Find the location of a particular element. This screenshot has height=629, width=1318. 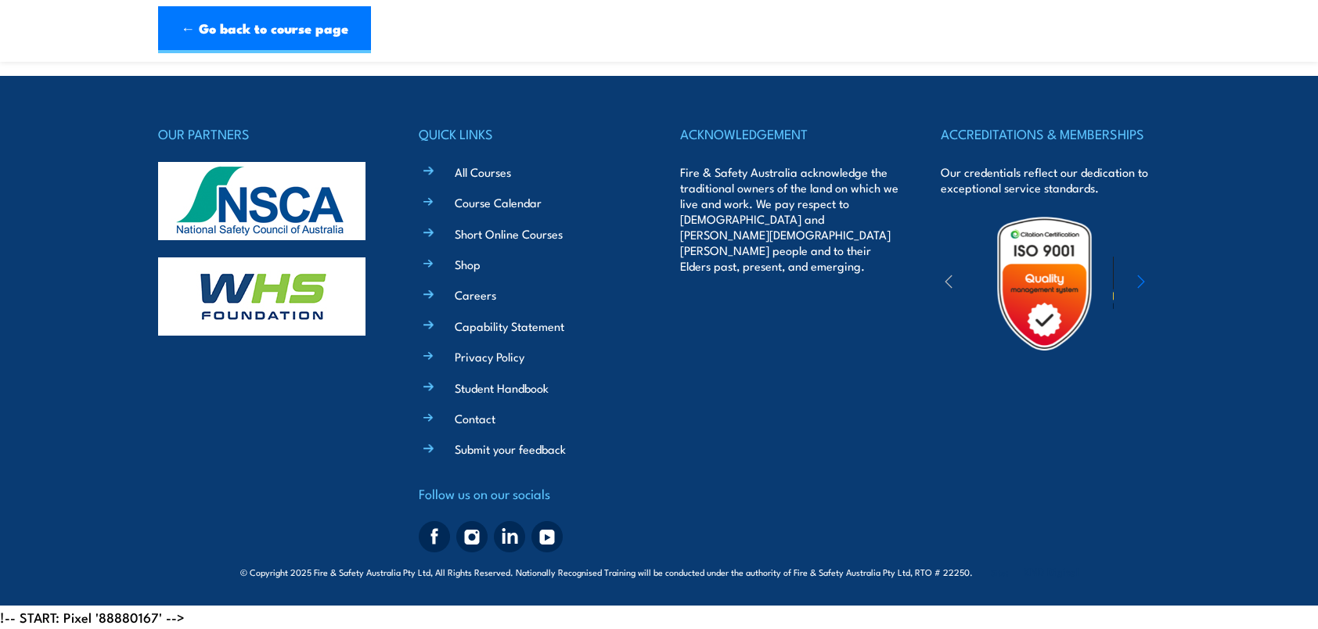

img: Untitled design (19) is located at coordinates (1044, 283).